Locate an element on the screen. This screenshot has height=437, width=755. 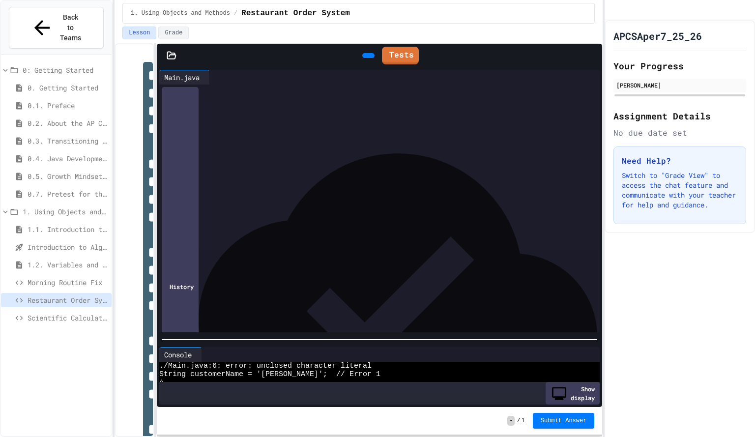
h2: Your Progress is located at coordinates (680, 66).